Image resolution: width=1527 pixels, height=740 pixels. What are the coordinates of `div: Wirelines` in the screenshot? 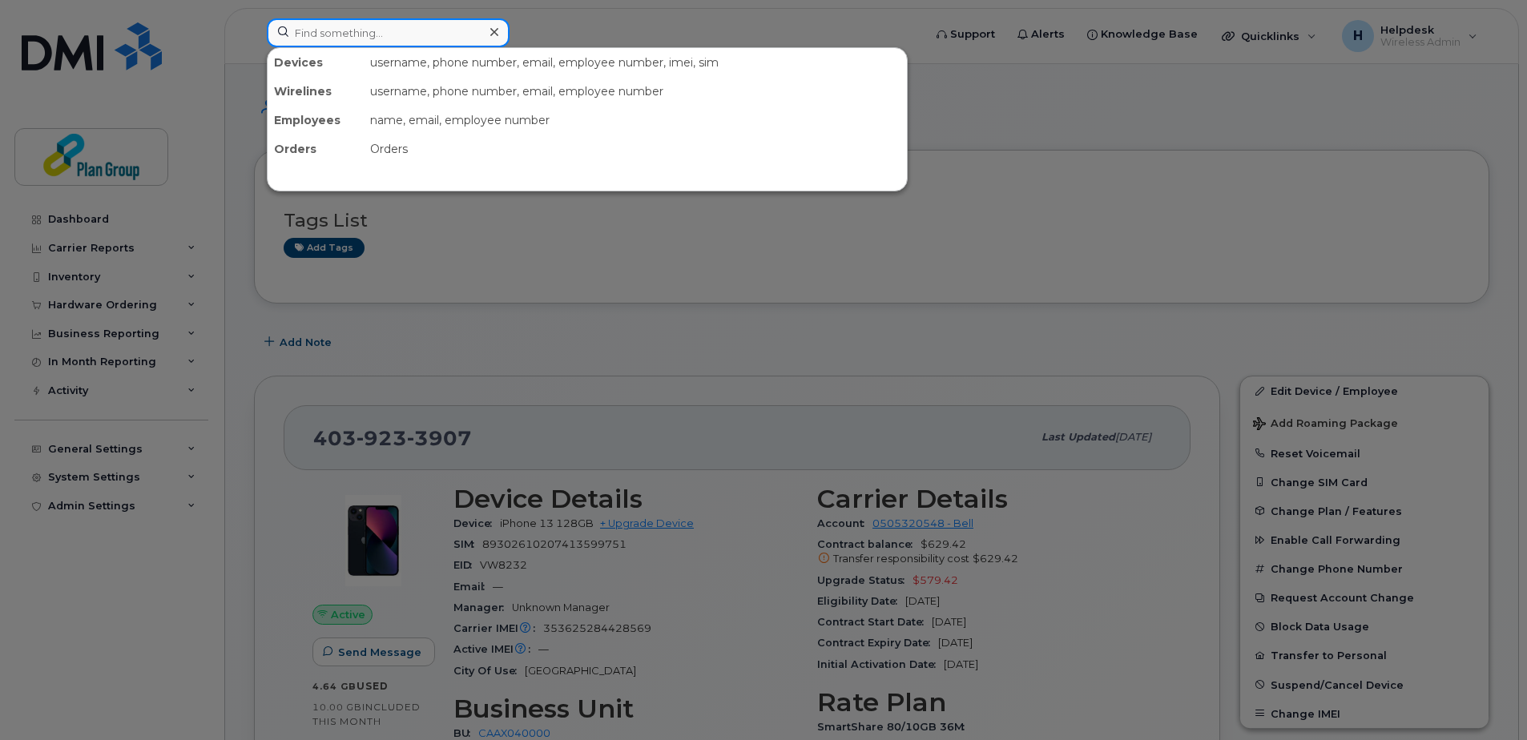 It's located at (316, 91).